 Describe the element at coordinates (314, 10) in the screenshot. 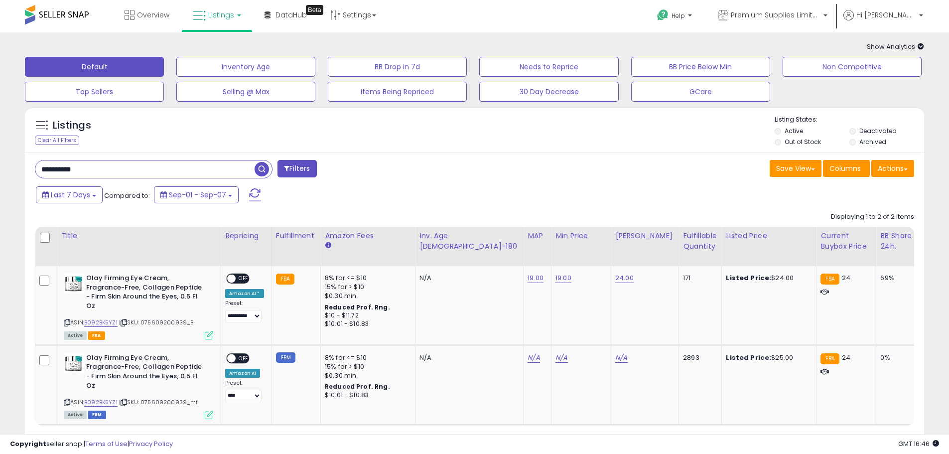

I see `div: Tooltip anchor` at that location.